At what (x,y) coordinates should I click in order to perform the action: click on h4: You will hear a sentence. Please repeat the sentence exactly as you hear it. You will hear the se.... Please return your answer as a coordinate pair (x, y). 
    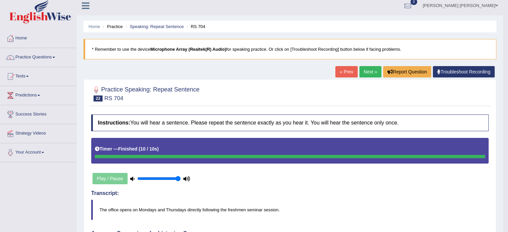
    Looking at the image, I should click on (290, 123).